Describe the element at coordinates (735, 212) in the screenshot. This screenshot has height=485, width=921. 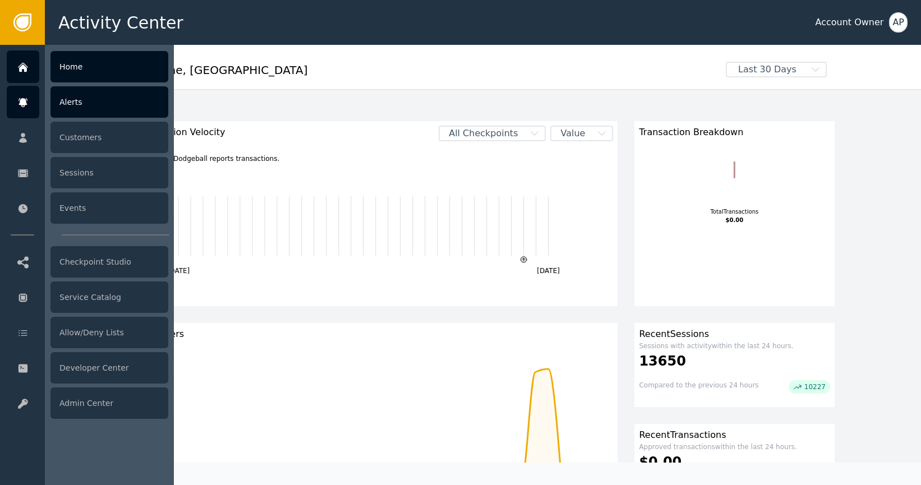
I see `tspan: Total Transactions` at that location.